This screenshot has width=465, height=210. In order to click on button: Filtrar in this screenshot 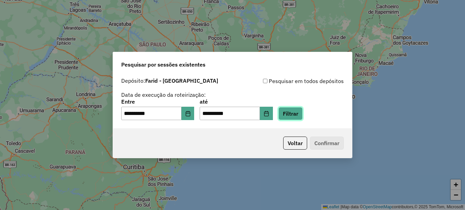, I will do `click(290, 113)`.